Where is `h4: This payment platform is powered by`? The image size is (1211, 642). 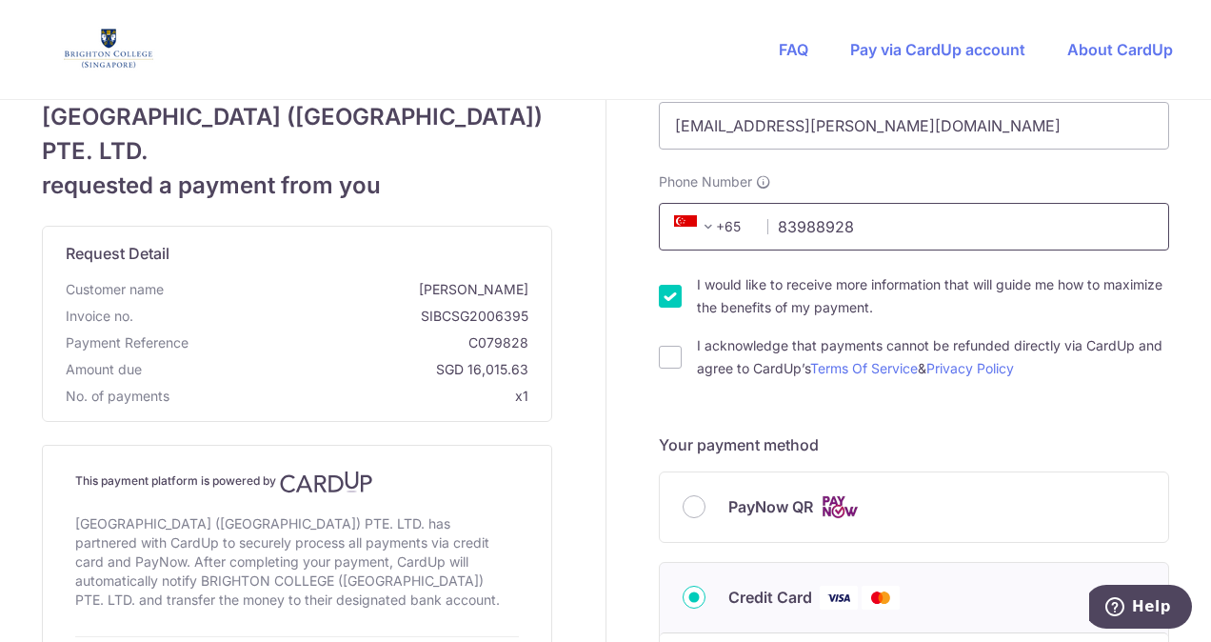
h4: This payment platform is powered by is located at coordinates (297, 482).